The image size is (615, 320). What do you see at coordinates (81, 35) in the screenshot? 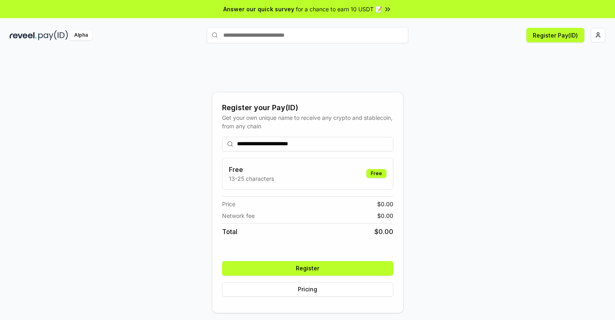
I see `div: Alpha` at bounding box center [81, 35].